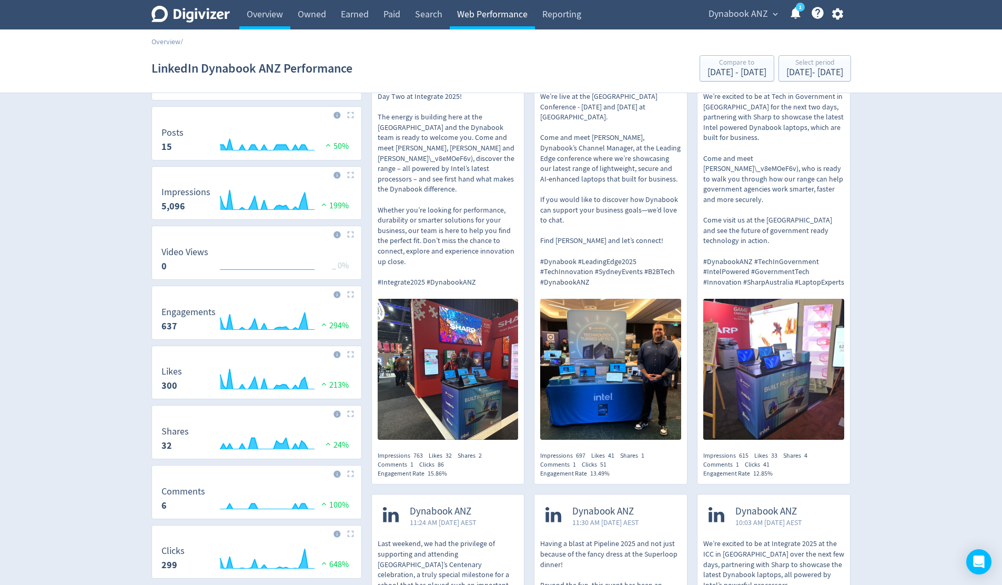 The height and width of the screenshot is (585, 1002). Describe the element at coordinates (333, 385) in the screenshot. I see `span: 213%` at that location.